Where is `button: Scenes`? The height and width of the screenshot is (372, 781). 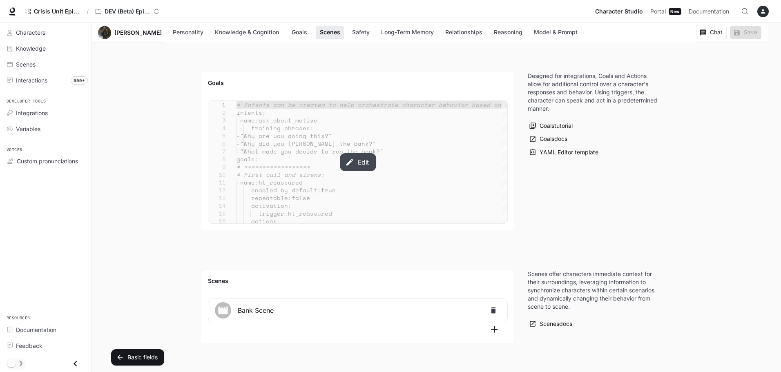
button: Scenes is located at coordinates (330, 32).